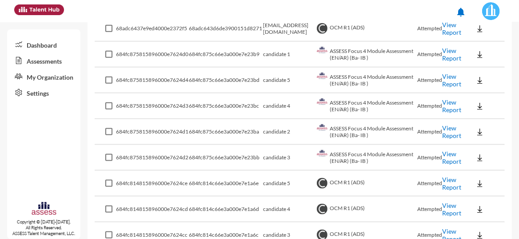 This screenshot has width=519, height=239. What do you see at coordinates (152, 209) in the screenshot?
I see `td: 684fc814815896000e7624cd` at bounding box center [152, 209].